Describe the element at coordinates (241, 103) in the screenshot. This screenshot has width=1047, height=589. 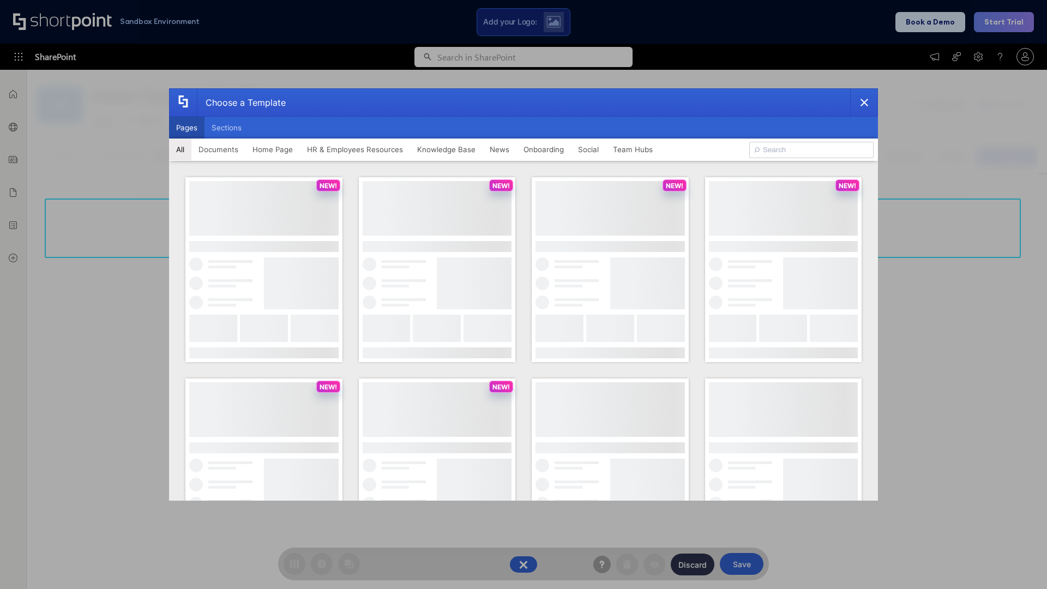
I see `div: Choose a Template` at that location.